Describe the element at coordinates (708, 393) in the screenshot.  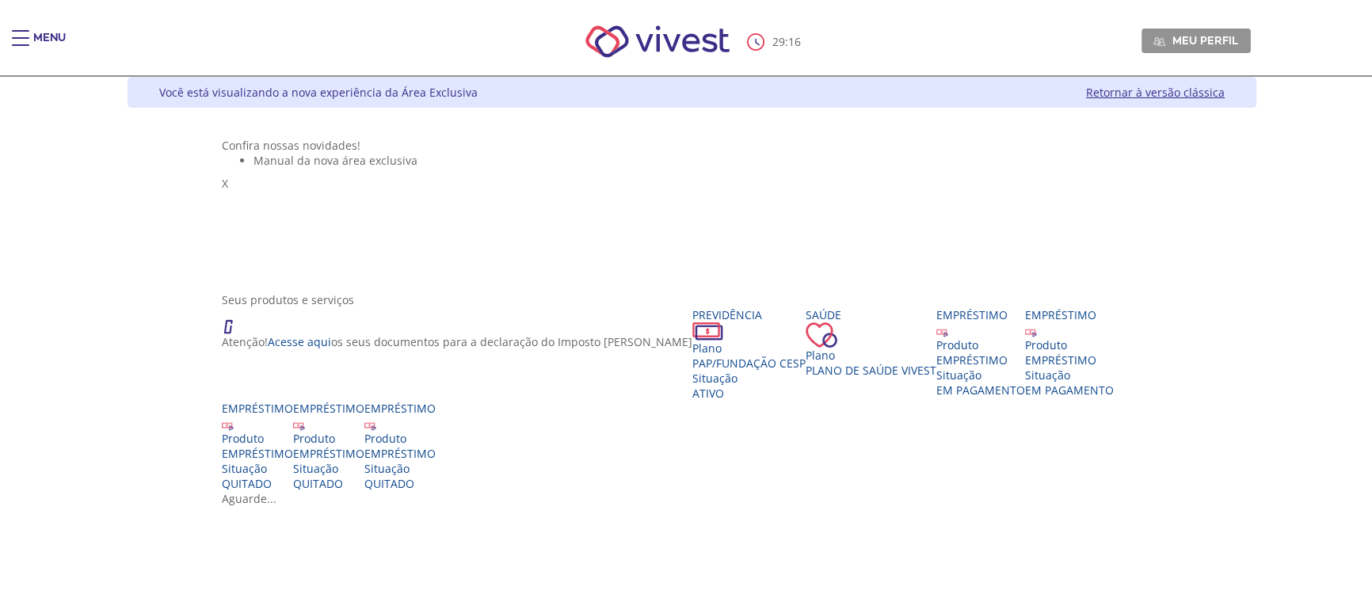
I see `span: Ativo` at that location.